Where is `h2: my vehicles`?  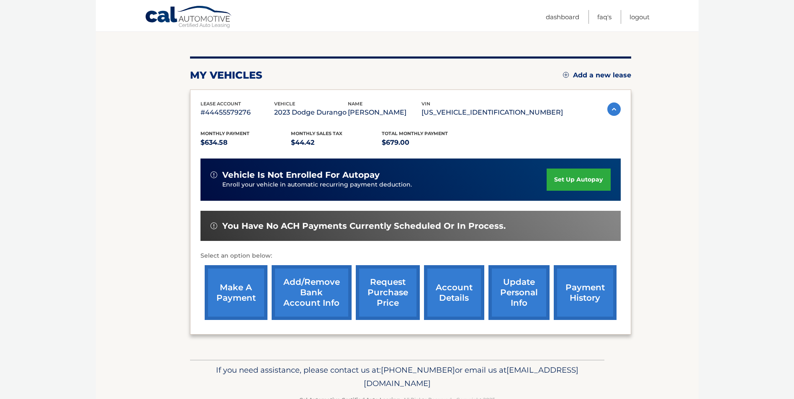
h2: my vehicles is located at coordinates (226, 75).